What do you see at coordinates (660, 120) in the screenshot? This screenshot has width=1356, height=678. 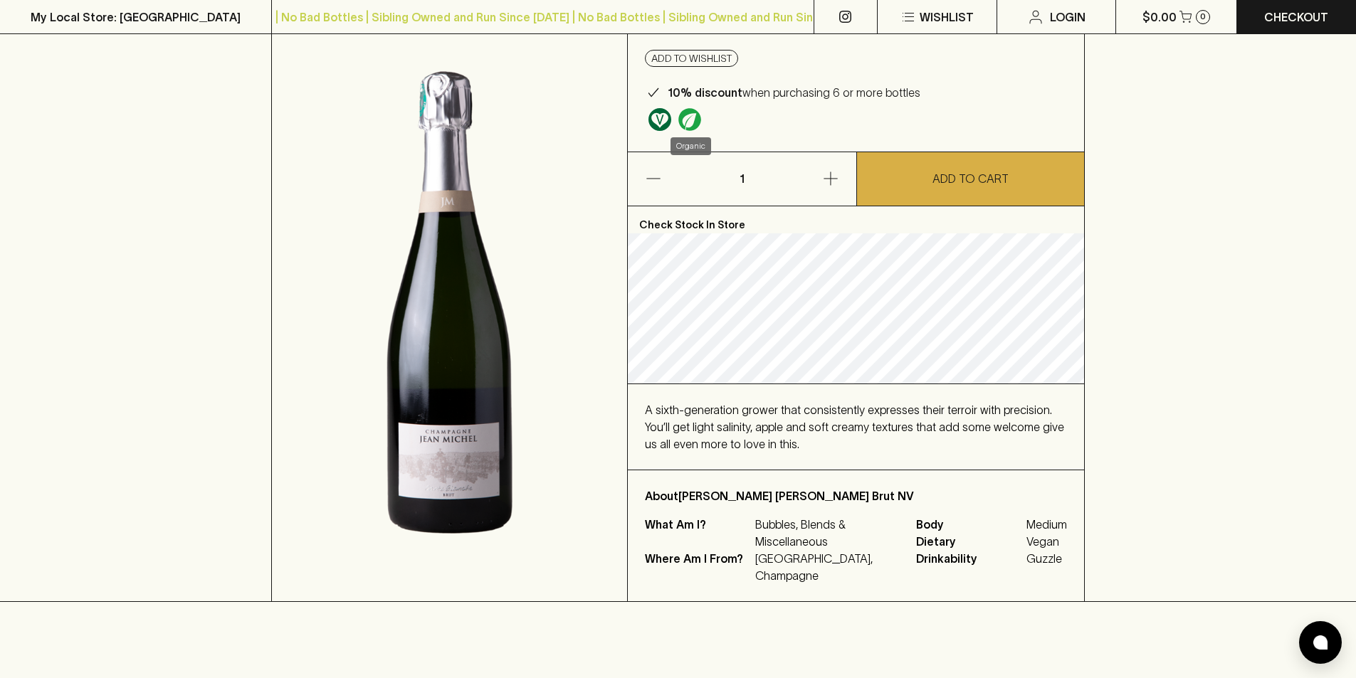 I see `a: Made without the use of any animal products.` at bounding box center [660, 120].